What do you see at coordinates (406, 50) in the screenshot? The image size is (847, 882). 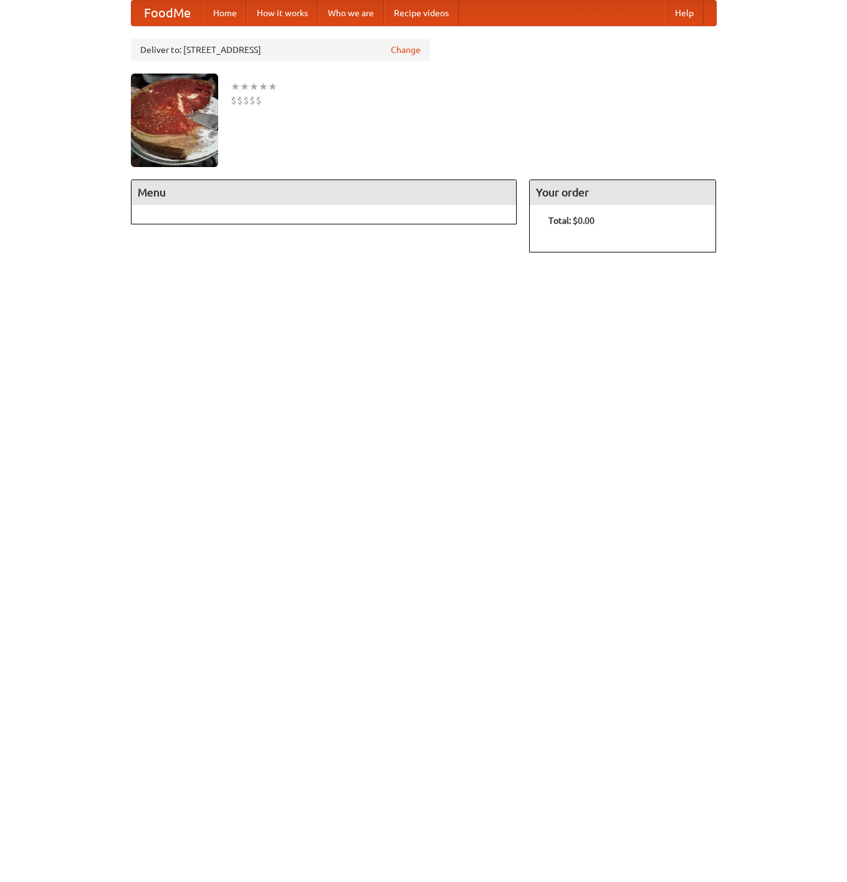 I see `a: Change` at bounding box center [406, 50].